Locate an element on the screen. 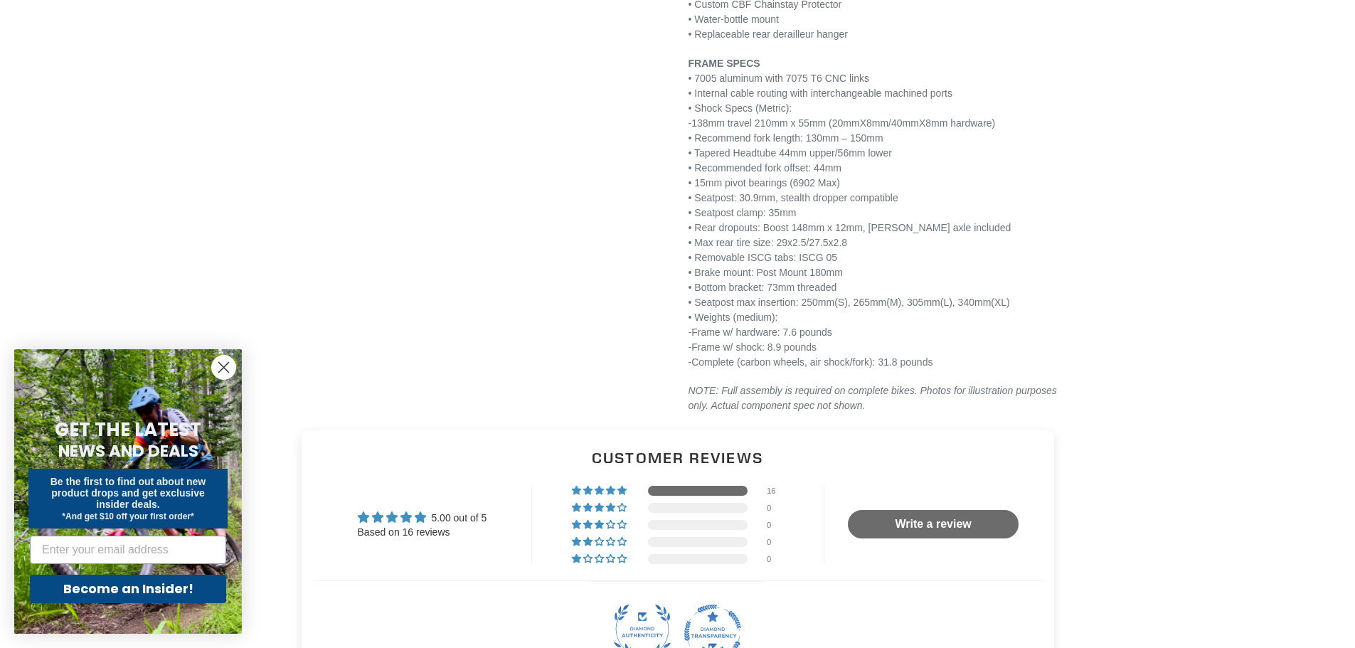 This screenshot has width=1355, height=648. span: GET THE LATEST is located at coordinates (128, 430).